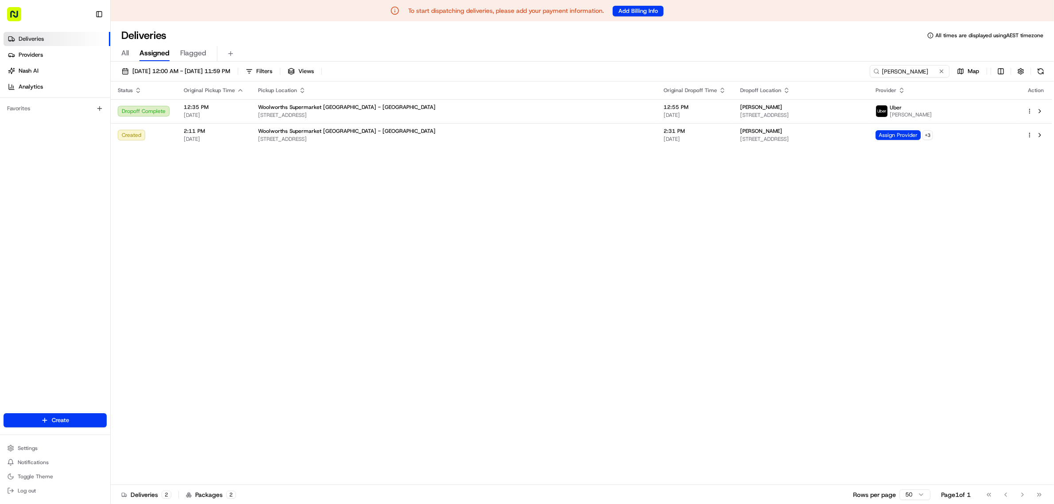 The height and width of the screenshot is (504, 1054). Describe the element at coordinates (193, 53) in the screenshot. I see `span: Flagged` at that location.